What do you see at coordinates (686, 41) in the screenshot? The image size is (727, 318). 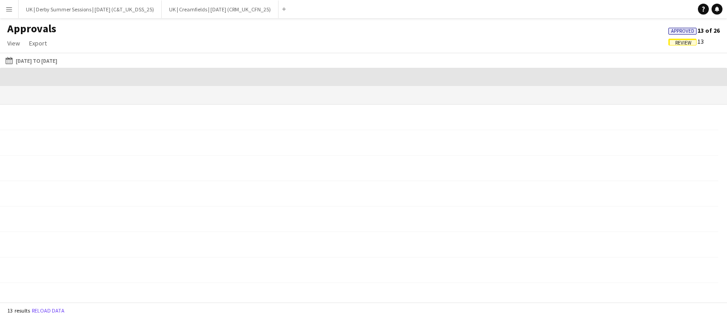 I see `span: 13` at bounding box center [686, 41].